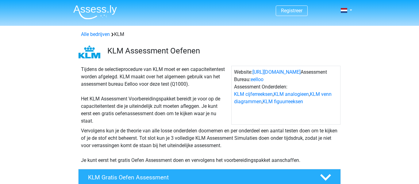 This screenshot has height=184, width=419. Describe the element at coordinates (286, 95) in the screenshot. I see `div: Website: Assessment Bureau: Assessment Onderdelen: , , ,` at that location.